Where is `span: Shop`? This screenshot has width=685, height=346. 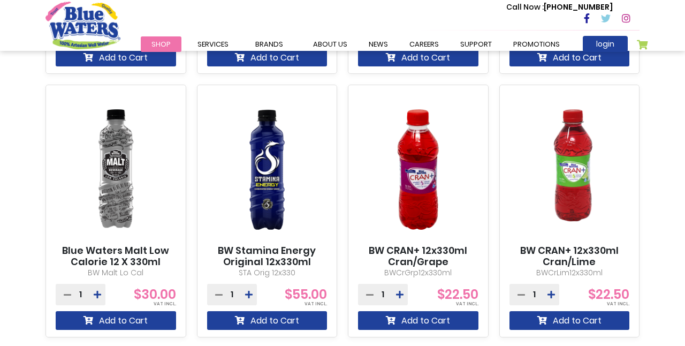 span: Shop is located at coordinates (161, 44).